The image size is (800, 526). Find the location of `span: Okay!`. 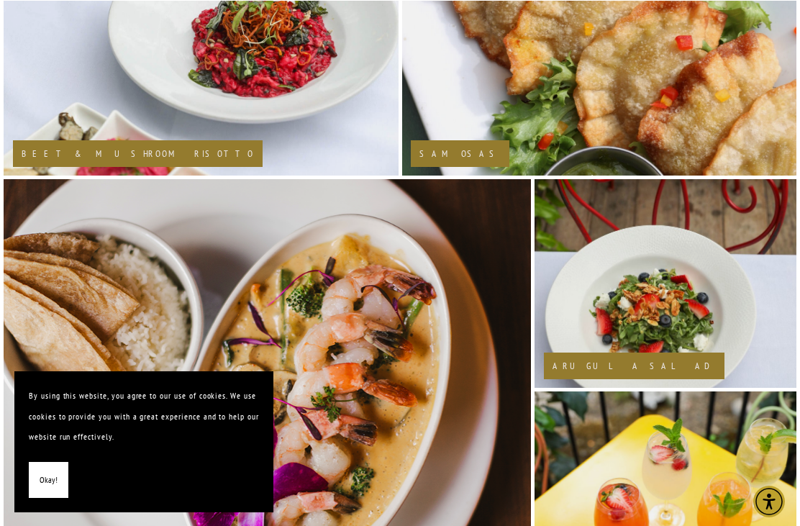

span: Okay! is located at coordinates (48, 479).